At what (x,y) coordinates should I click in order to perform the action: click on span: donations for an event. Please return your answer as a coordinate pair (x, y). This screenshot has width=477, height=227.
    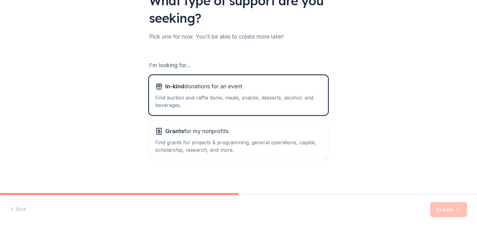
    Looking at the image, I should click on (204, 86).